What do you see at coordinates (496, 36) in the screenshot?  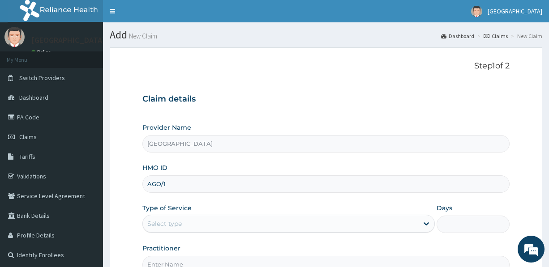 I see `a: Claims` at bounding box center [496, 36].